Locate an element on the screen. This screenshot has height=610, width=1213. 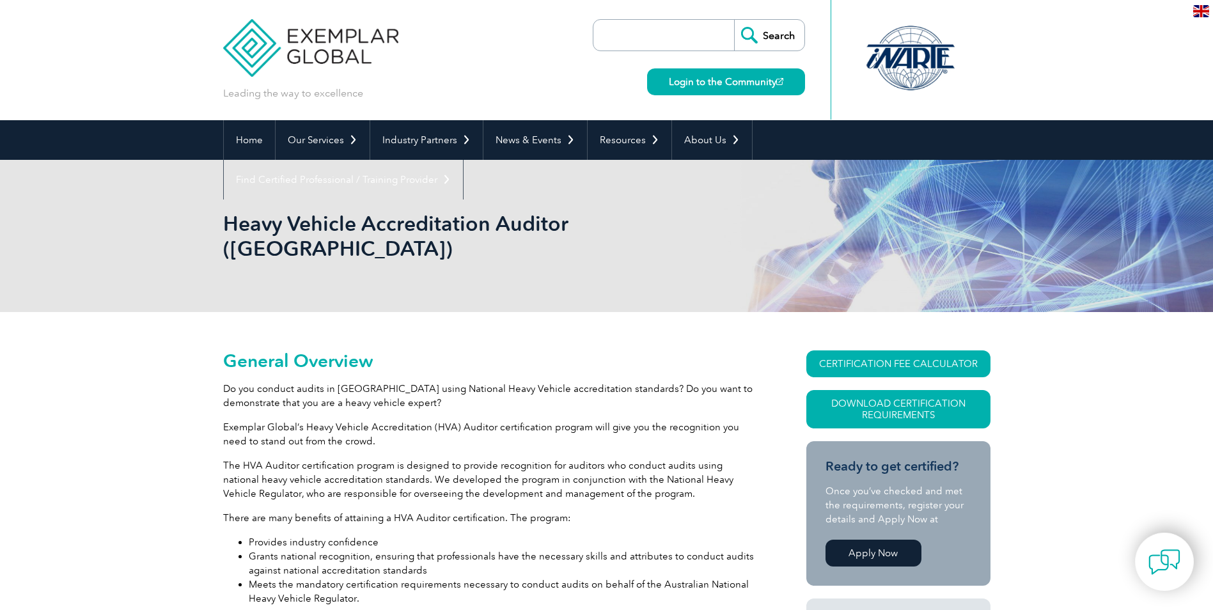
a: About Us is located at coordinates (712, 140).